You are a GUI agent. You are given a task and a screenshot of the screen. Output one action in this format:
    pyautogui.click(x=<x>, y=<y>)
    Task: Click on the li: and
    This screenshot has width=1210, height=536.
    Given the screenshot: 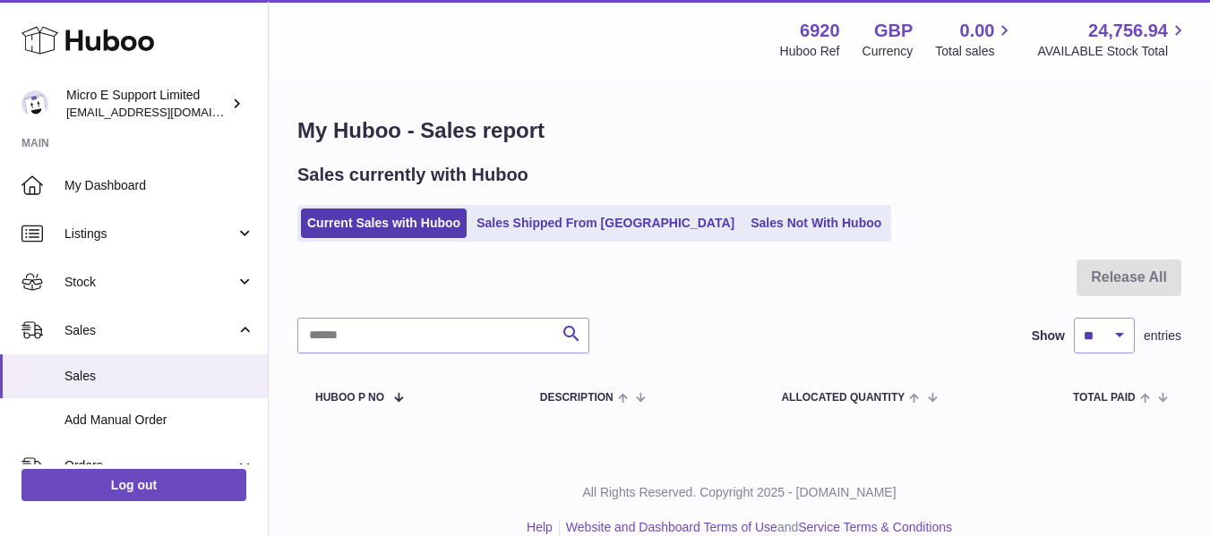 What is the action you would take?
    pyautogui.click(x=756, y=527)
    